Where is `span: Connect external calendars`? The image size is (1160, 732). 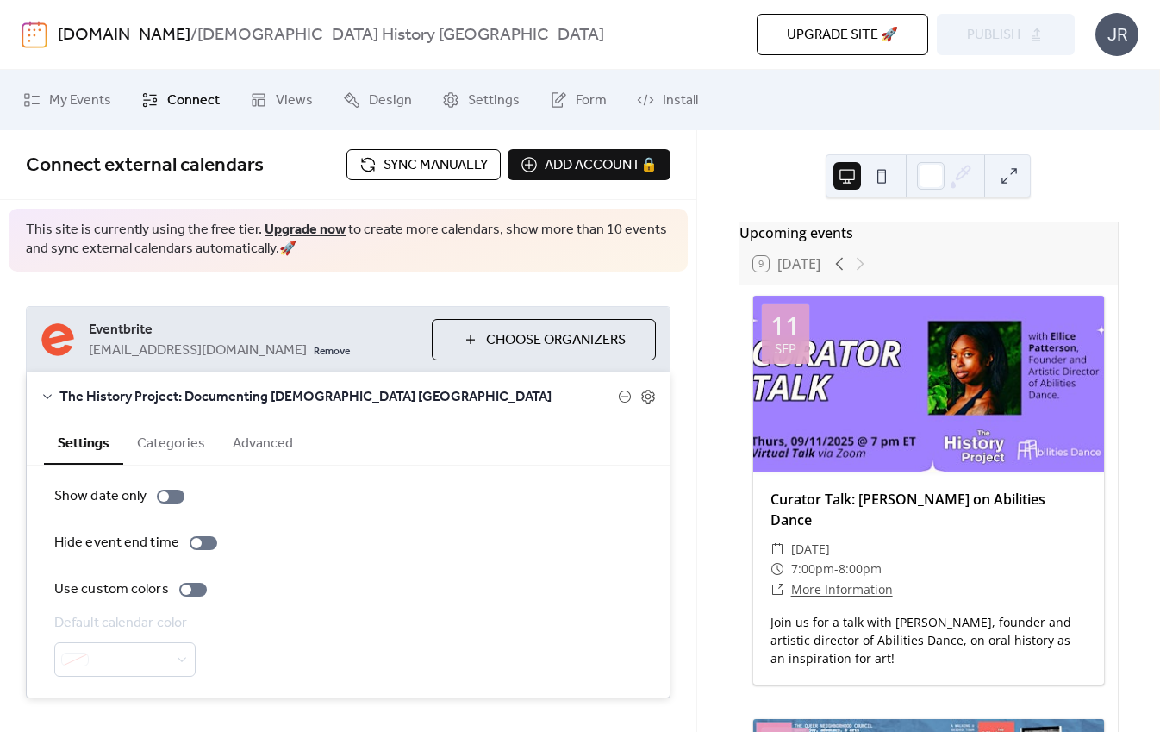 span: Connect external calendars is located at coordinates (145, 166).